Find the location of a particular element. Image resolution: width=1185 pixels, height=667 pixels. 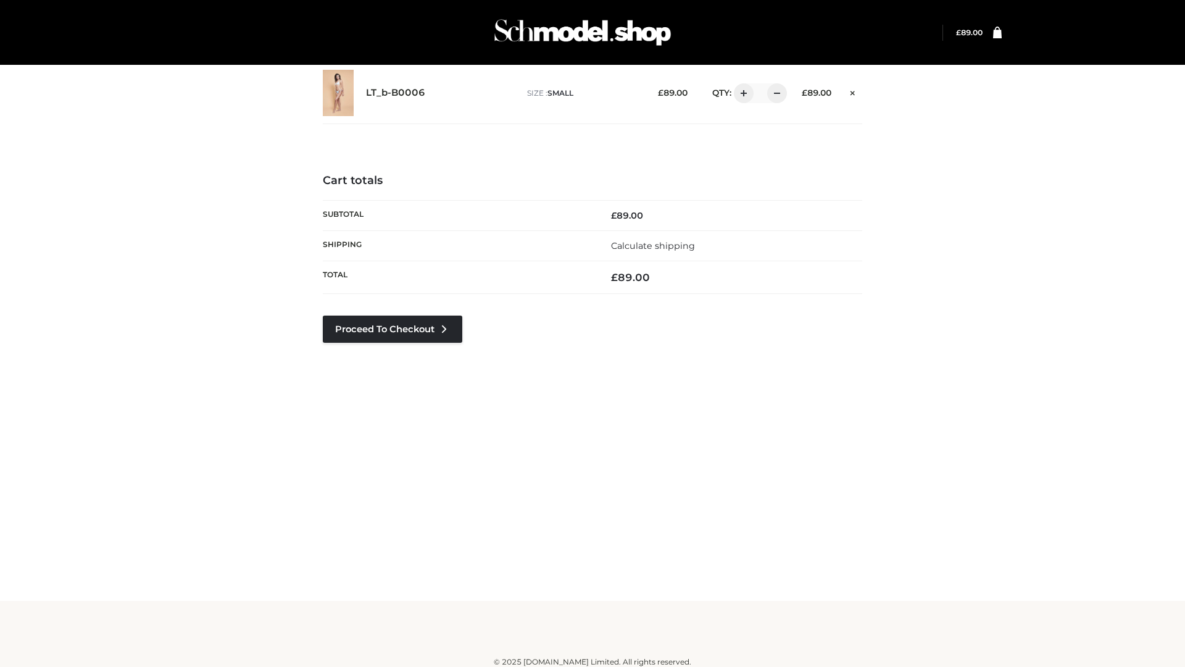

h4: Cart totals is located at coordinates (592, 181).